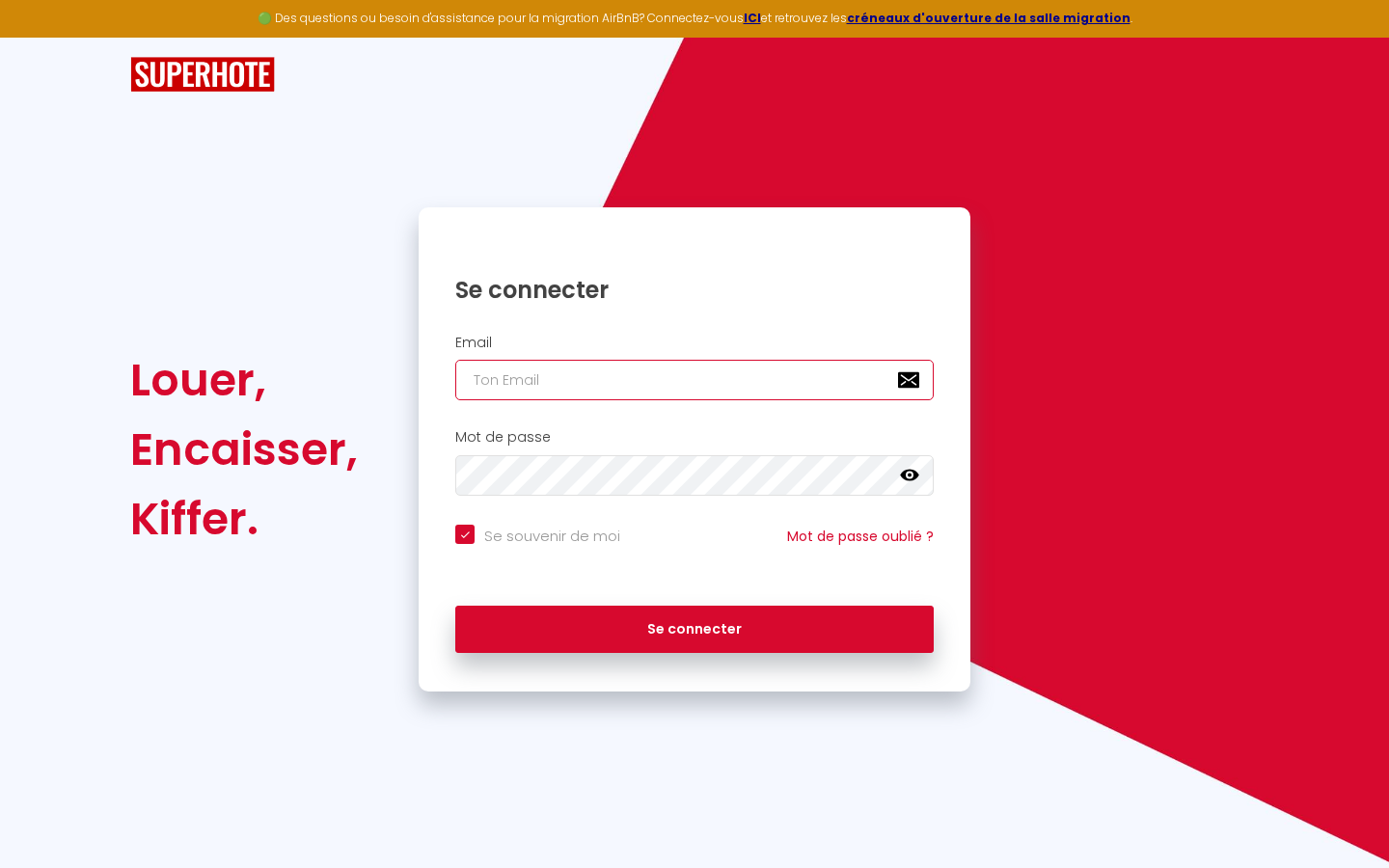  What do you see at coordinates (244, 380) in the screenshot?
I see `div: Louer,` at bounding box center [244, 380].